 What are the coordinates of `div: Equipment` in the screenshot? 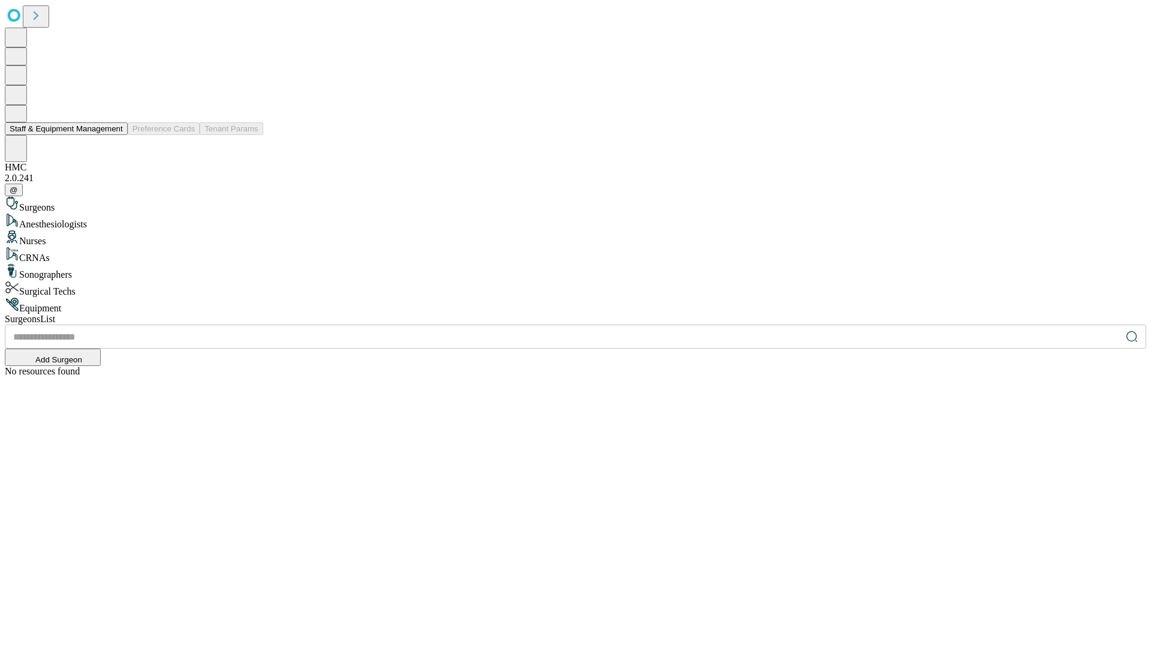 It's located at (576, 305).